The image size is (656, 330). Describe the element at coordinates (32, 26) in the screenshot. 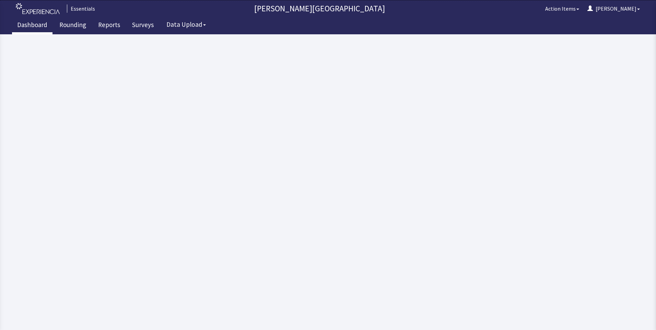

I see `a: Dashboard` at that location.